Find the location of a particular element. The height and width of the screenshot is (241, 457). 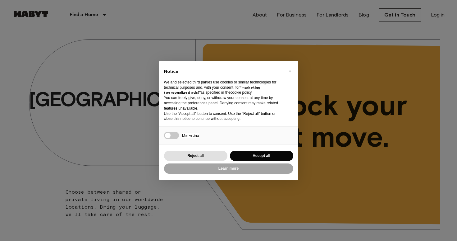

button: Learn more is located at coordinates (229, 168).